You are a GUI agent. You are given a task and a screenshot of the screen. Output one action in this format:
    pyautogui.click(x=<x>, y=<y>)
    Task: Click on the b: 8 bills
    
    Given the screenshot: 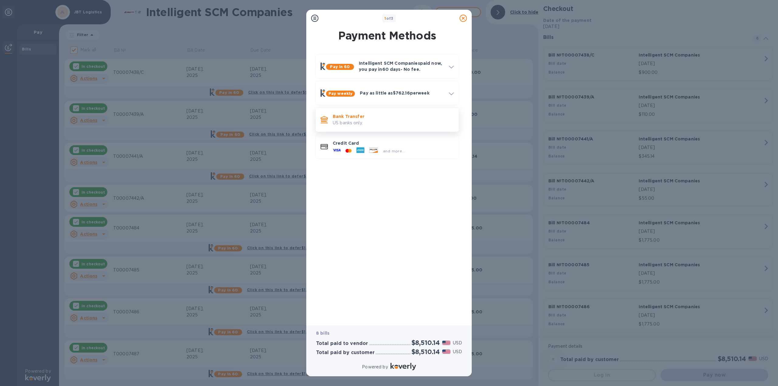 What is the action you would take?
    pyautogui.click(x=323, y=333)
    